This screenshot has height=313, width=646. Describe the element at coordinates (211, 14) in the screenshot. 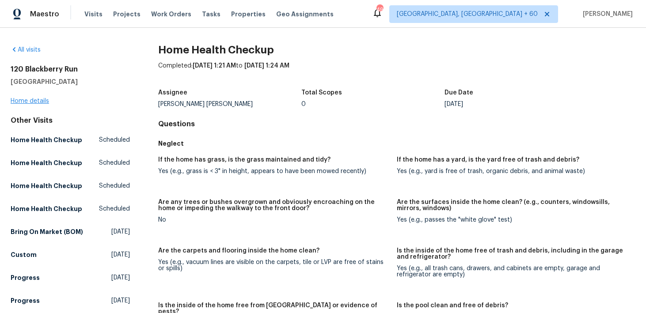

I see `span: Tasks` at that location.